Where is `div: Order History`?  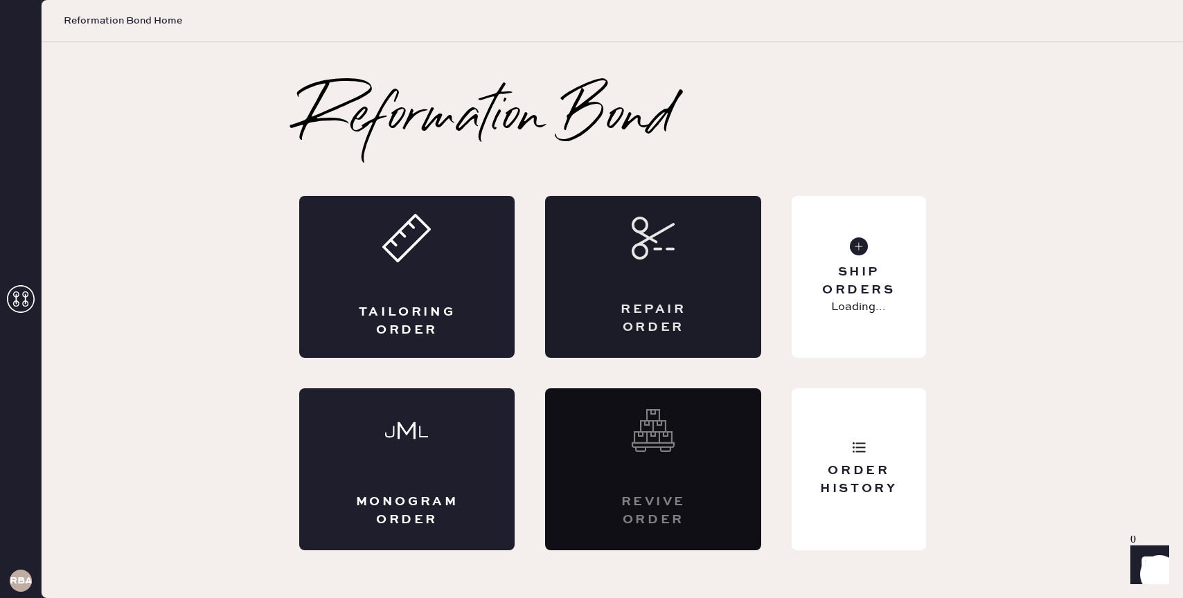 div: Order History is located at coordinates (858, 480).